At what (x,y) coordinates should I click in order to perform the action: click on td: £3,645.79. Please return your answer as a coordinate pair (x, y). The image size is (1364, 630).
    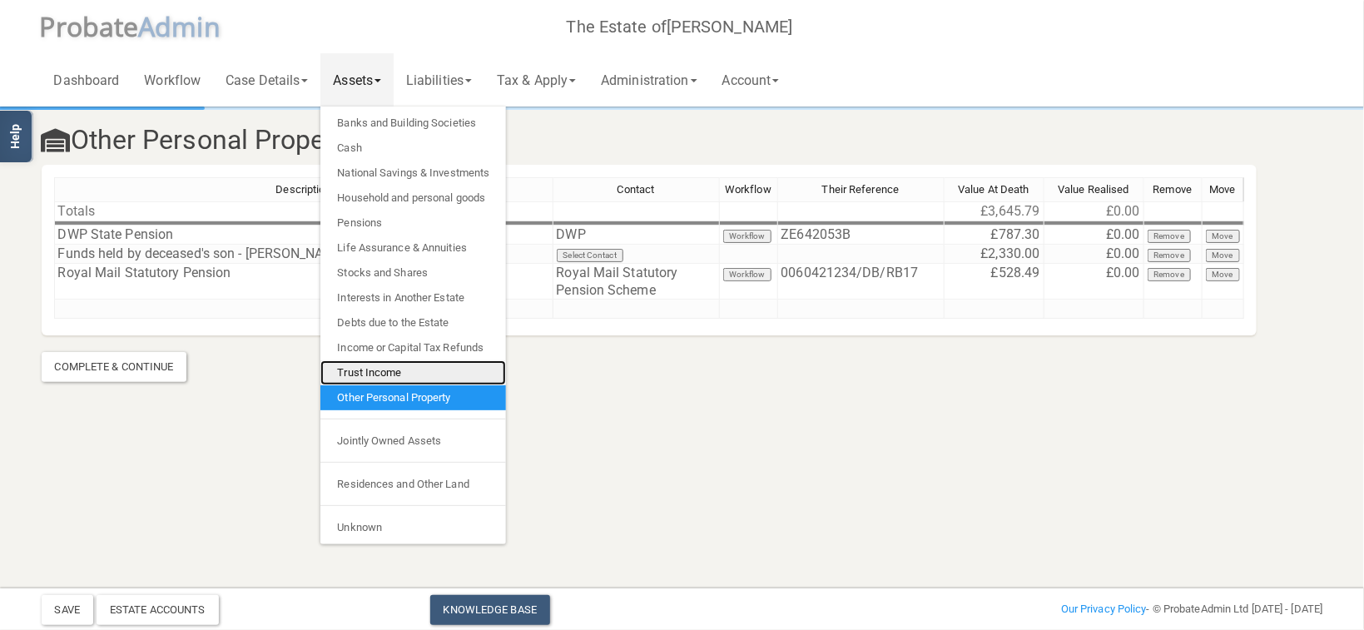
    Looking at the image, I should click on (995, 211).